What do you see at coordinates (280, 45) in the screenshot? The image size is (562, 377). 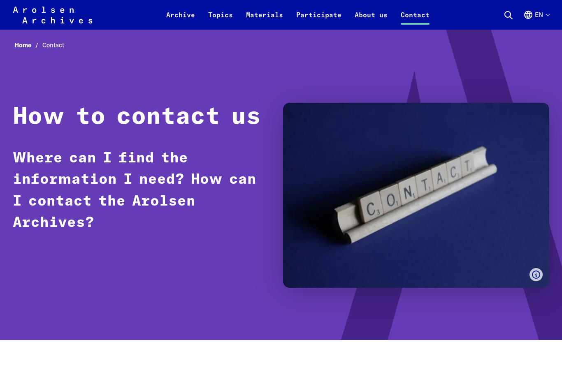 I see `nav: Breadcrumb` at bounding box center [280, 45].